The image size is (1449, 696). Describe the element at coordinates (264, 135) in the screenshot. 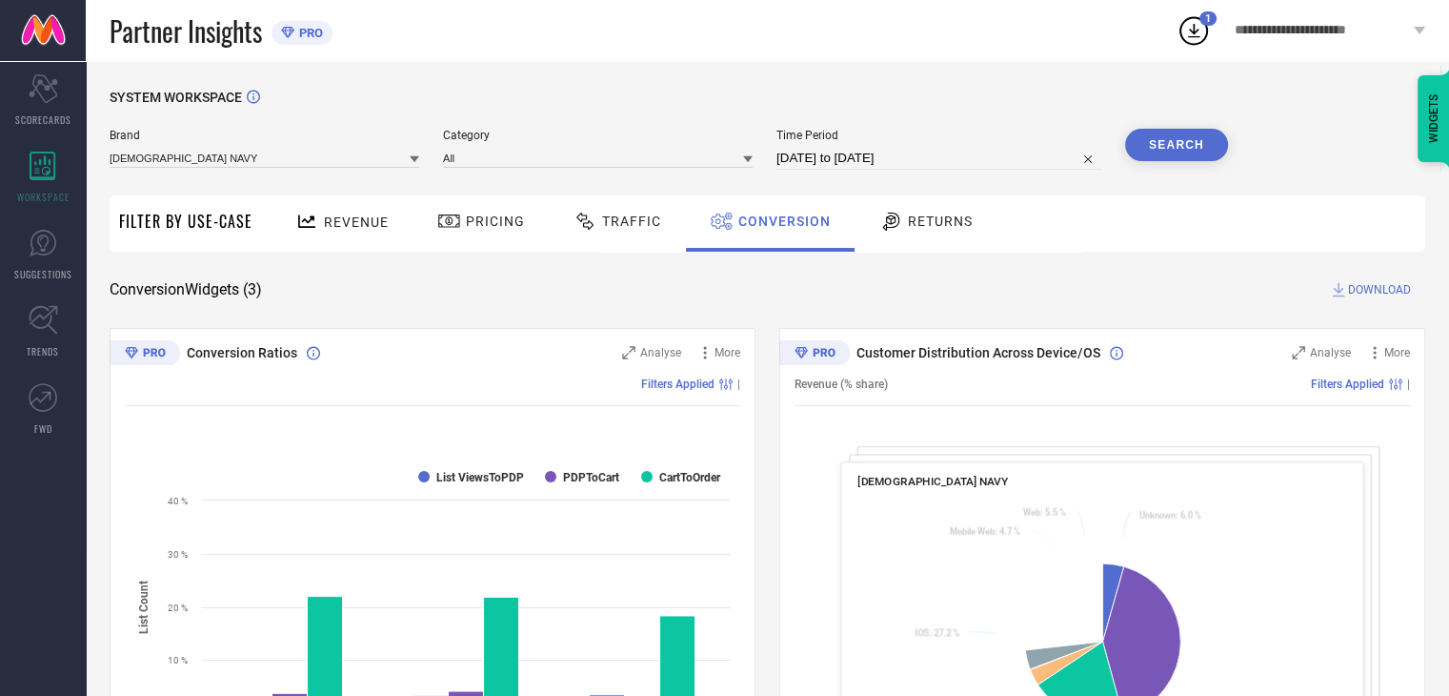

I see `span: Brand` at that location.